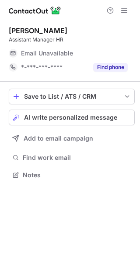 The image size is (140, 262). I want to click on img: ContactOut v5.3.10, so click(35, 10).